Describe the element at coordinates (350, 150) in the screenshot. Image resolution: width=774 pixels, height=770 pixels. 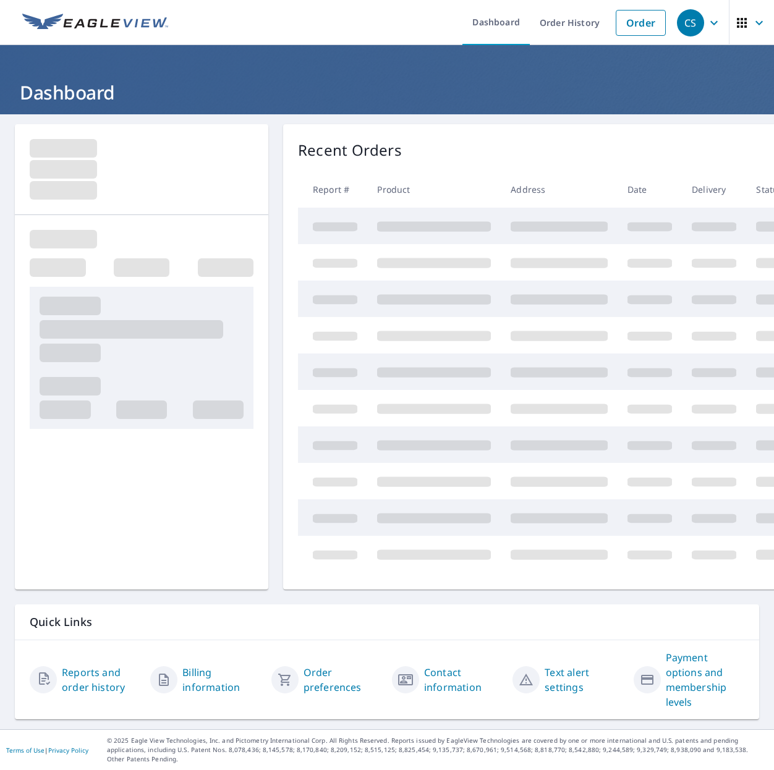
I see `p: Recent Orders` at that location.